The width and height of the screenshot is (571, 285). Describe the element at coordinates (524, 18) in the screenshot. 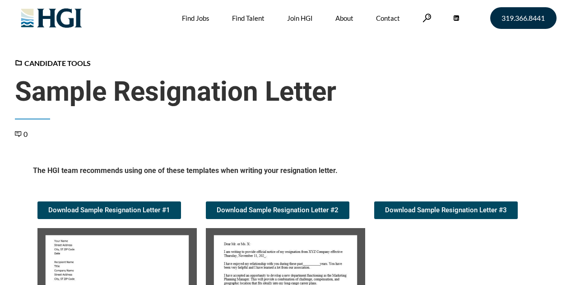

I see `span: 319.366.8441` at that location.